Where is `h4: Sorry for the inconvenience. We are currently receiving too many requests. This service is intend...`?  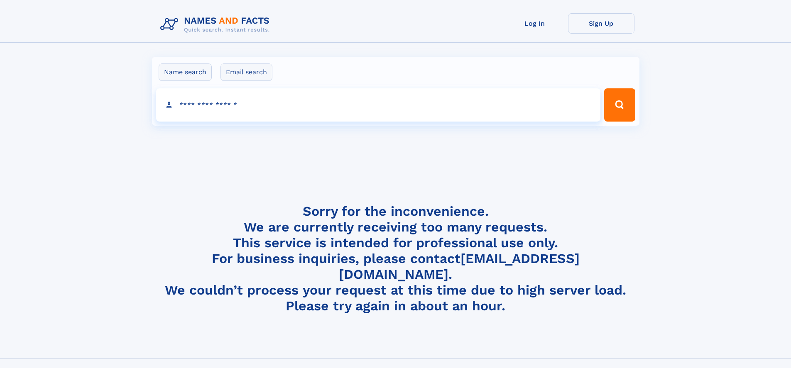
h4: Sorry for the inconvenience. We are currently receiving too many requests. This service is intend... is located at coordinates (396, 259).